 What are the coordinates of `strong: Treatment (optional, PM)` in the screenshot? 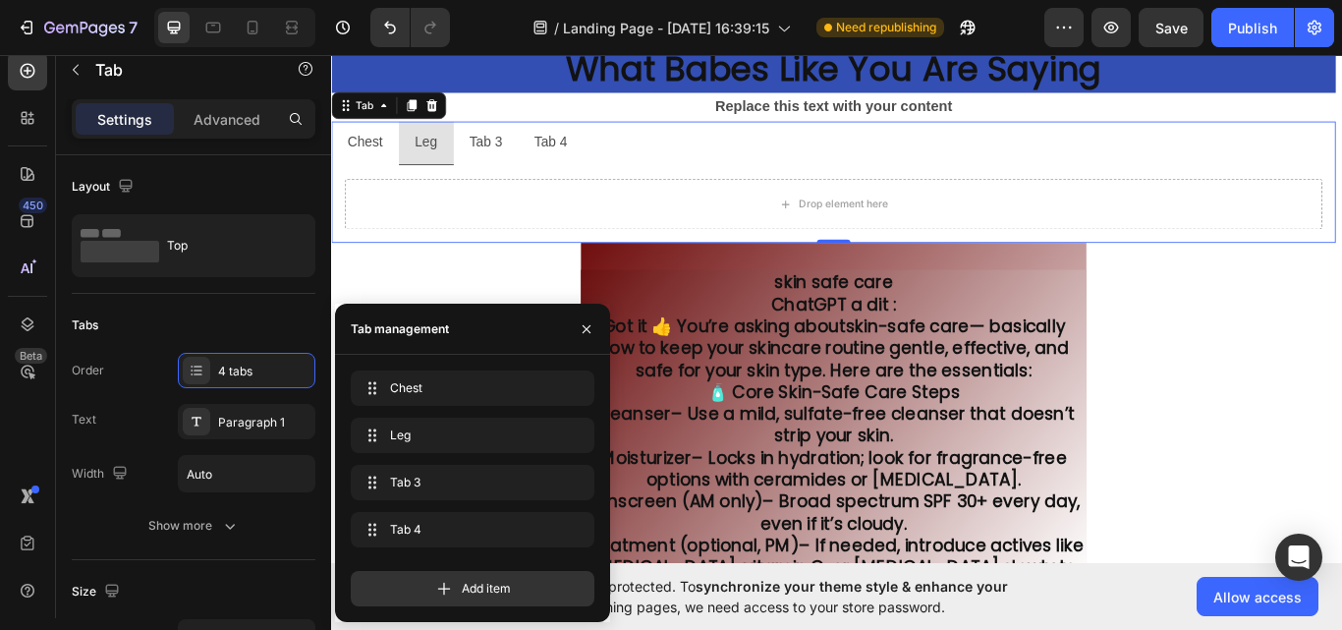 It's located at (419, 578).